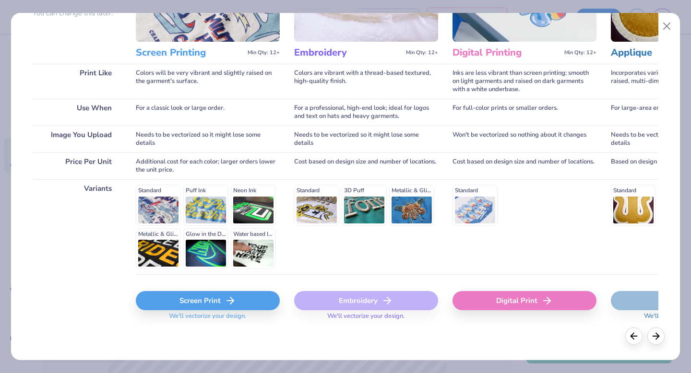  What do you see at coordinates (525, 301) in the screenshot?
I see `div: Digital Print` at bounding box center [525, 301].